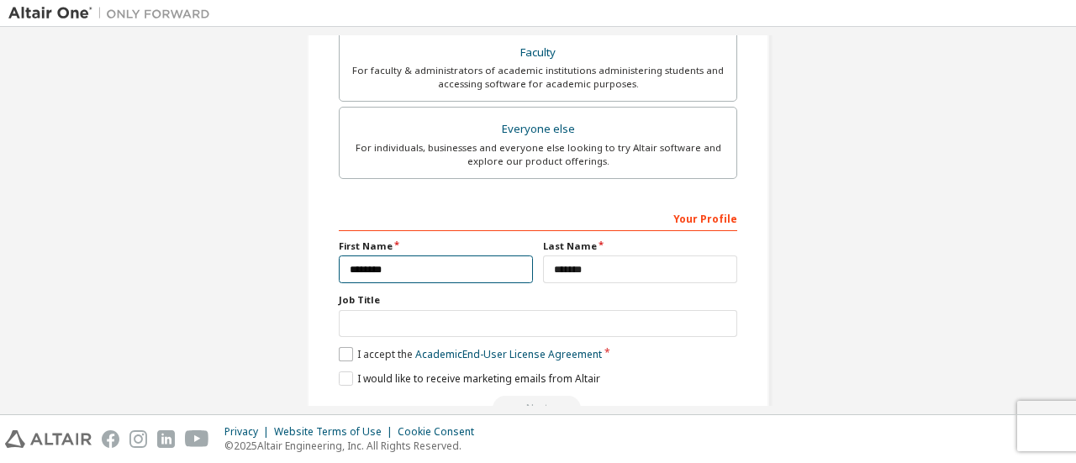 The width and height of the screenshot is (1076, 463). I want to click on img: youtube.svg, so click(197, 439).